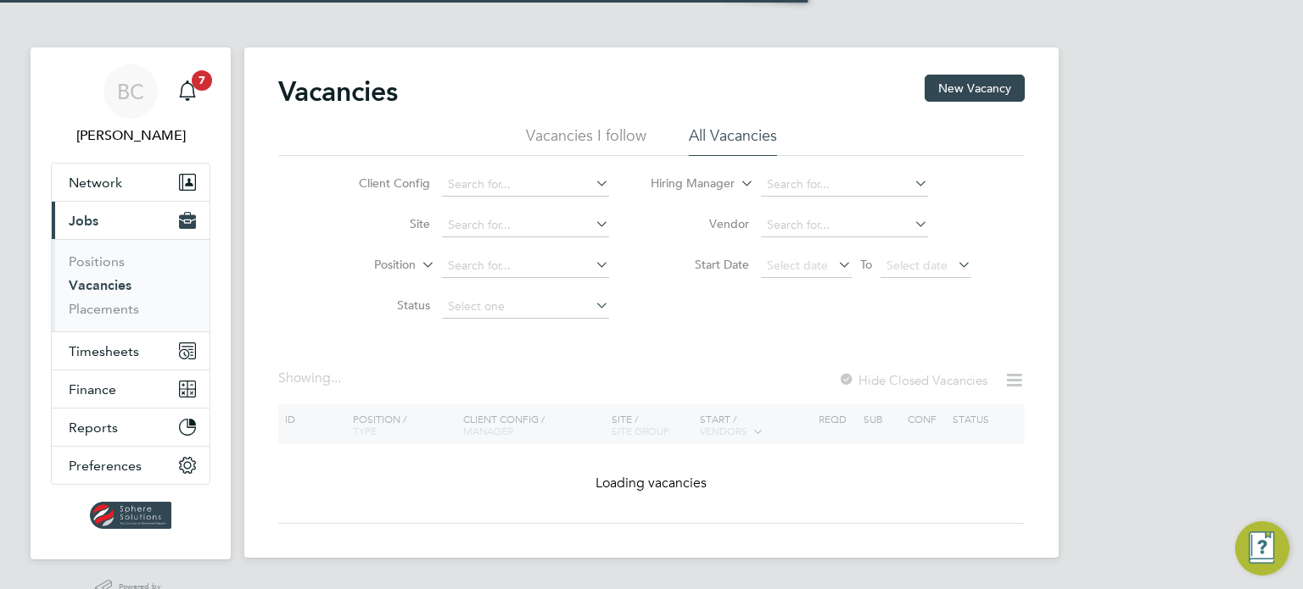 The height and width of the screenshot is (589, 1303). I want to click on label: Vendor, so click(700, 224).